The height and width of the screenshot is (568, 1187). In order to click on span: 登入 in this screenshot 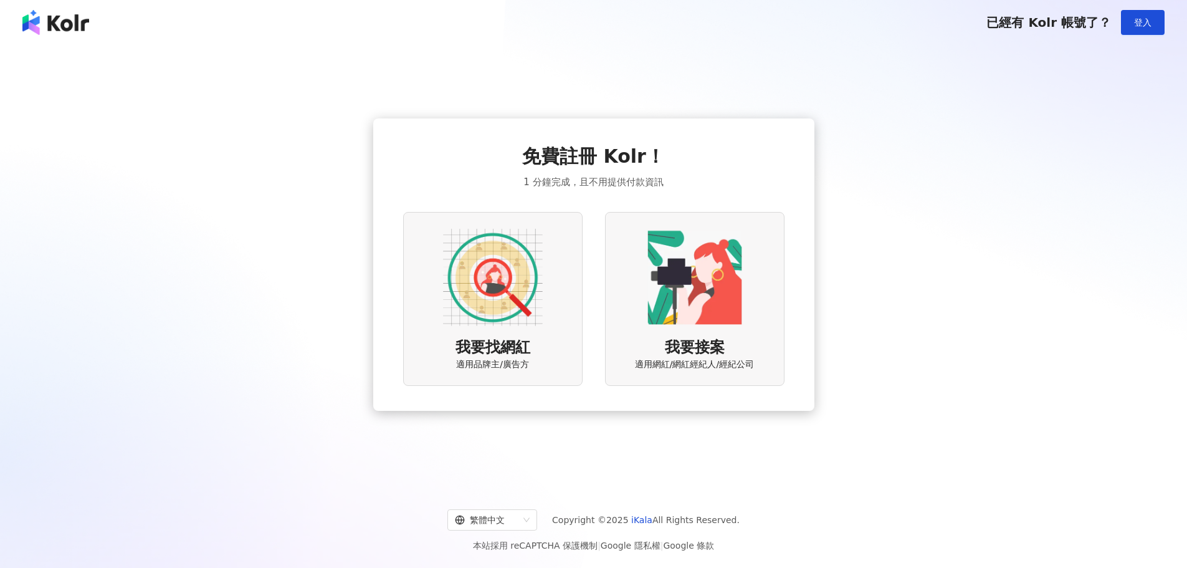, I will do `click(1143, 22)`.